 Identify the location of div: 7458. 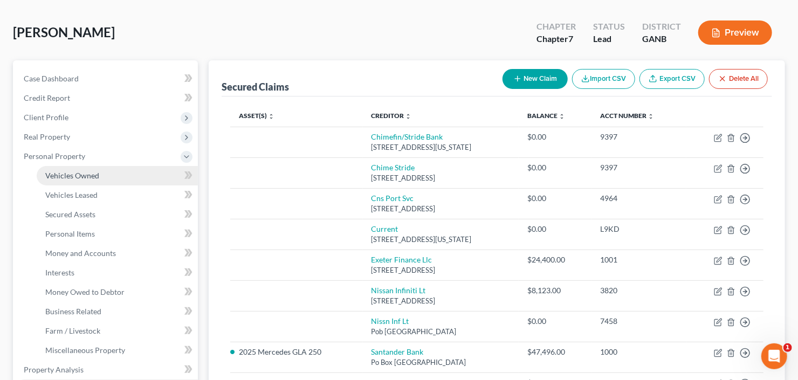
(638, 321).